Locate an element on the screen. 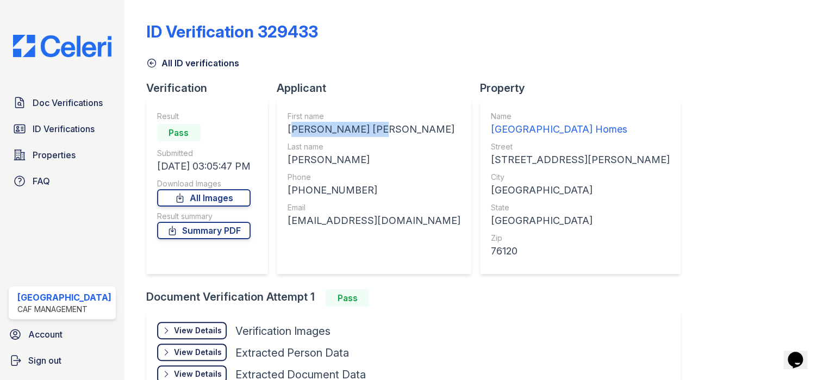  span: ID Verifications is located at coordinates (64, 129).